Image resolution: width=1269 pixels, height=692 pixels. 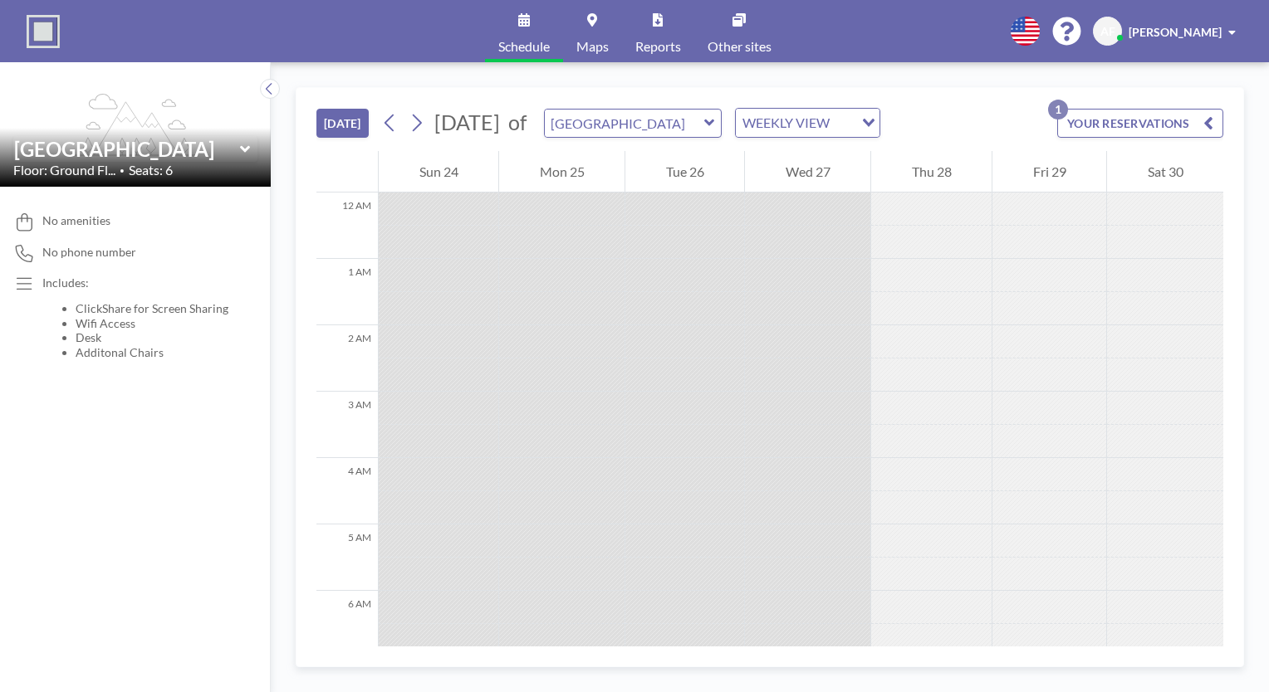 I want to click on span: Maps, so click(x=592, y=46).